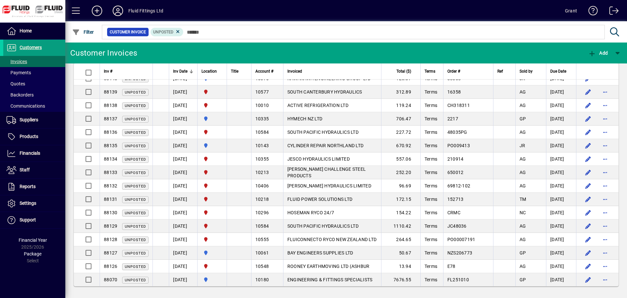 This screenshot has height=298, width=627. I want to click on a: Support, so click(34, 220).